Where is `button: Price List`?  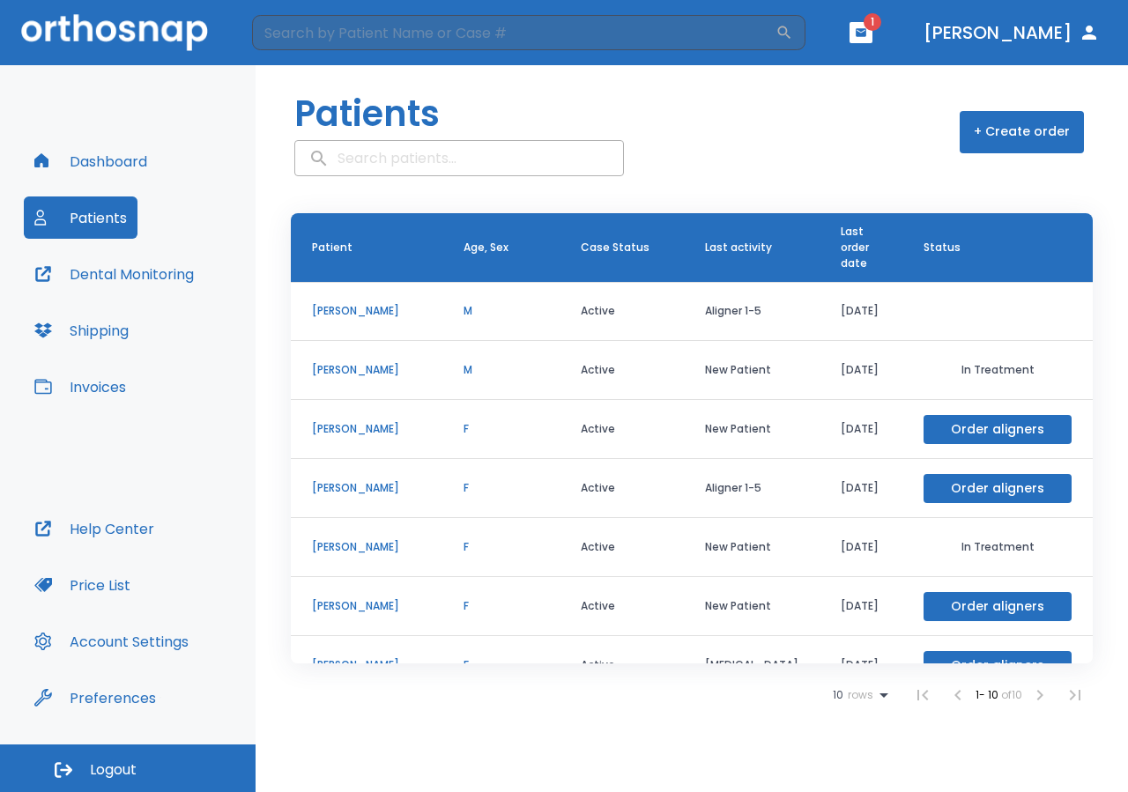 button: Price List is located at coordinates (82, 585).